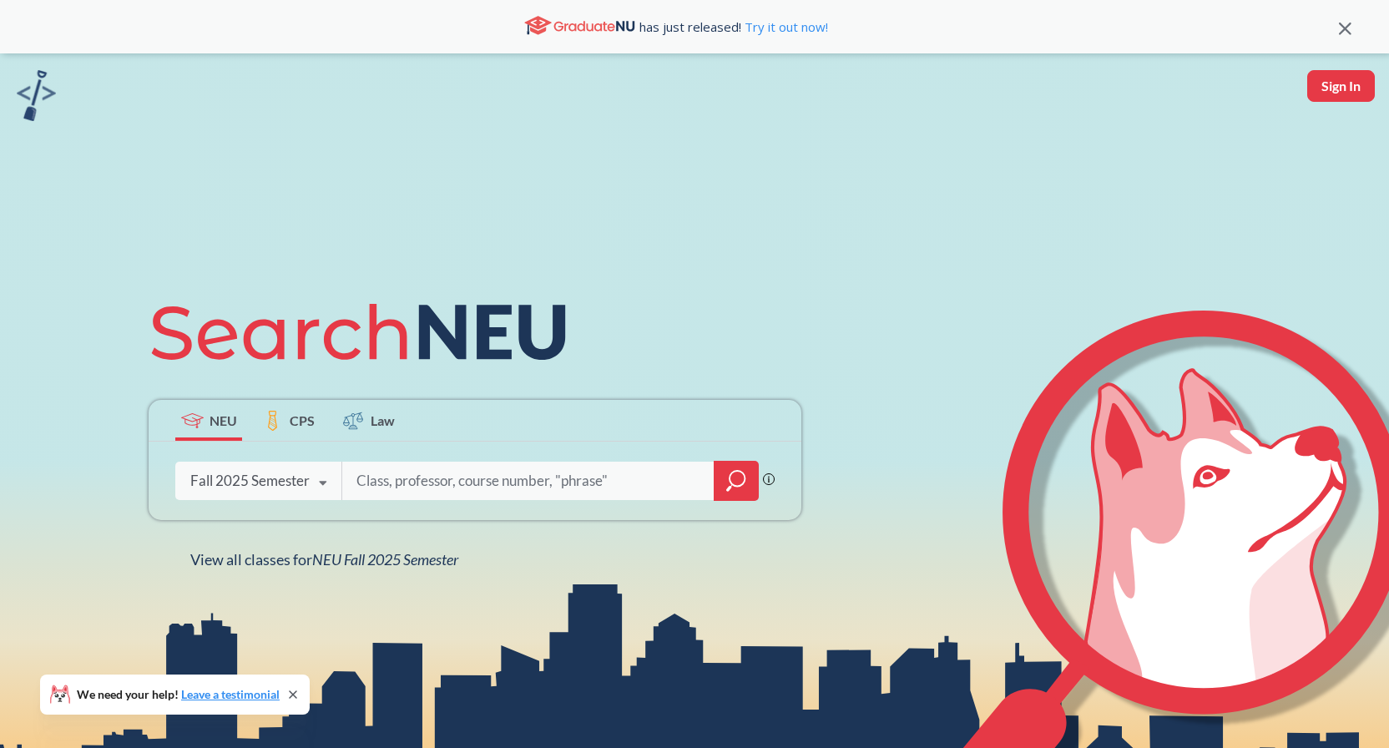 This screenshot has width=1389, height=748. What do you see at coordinates (36, 98) in the screenshot?
I see `a: sandbox logo` at bounding box center [36, 98].